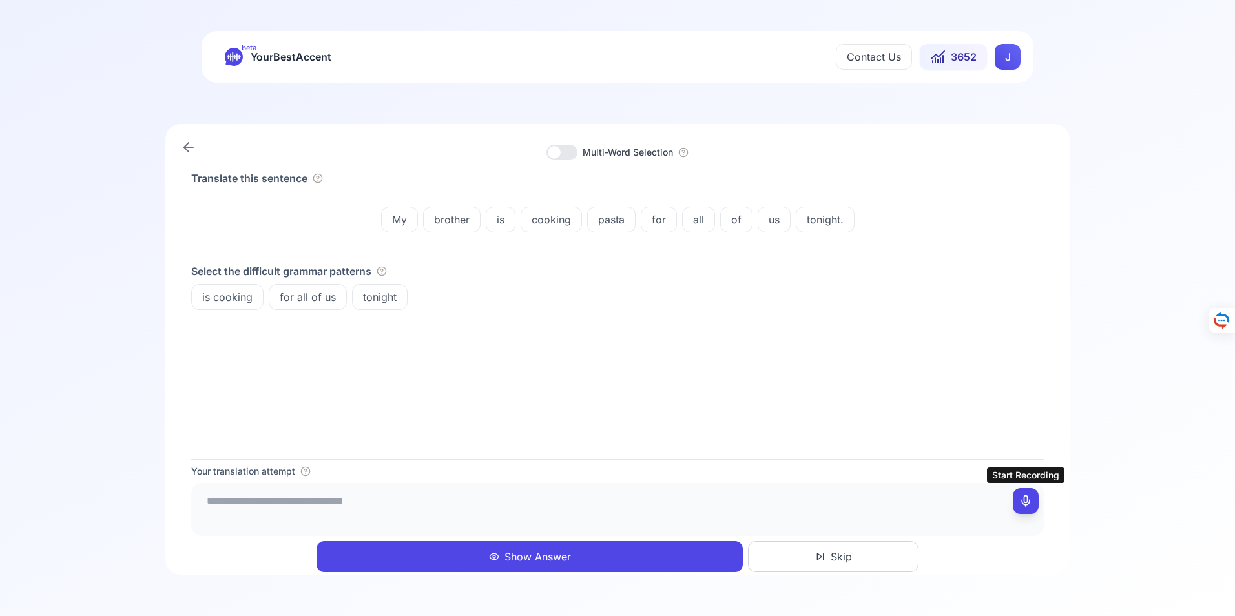 The width and height of the screenshot is (1235, 616). Describe the element at coordinates (380, 297) in the screenshot. I see `span: tonight` at that location.